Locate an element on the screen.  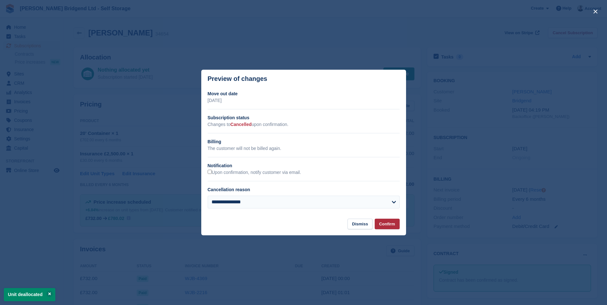
button: Confirm is located at coordinates (387, 224).